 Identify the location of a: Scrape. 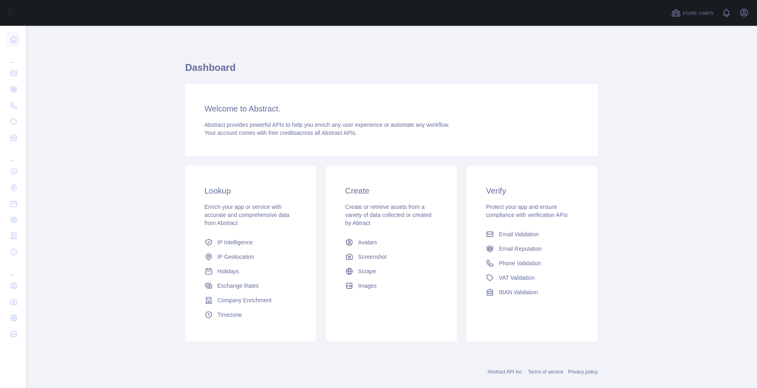
(391, 272).